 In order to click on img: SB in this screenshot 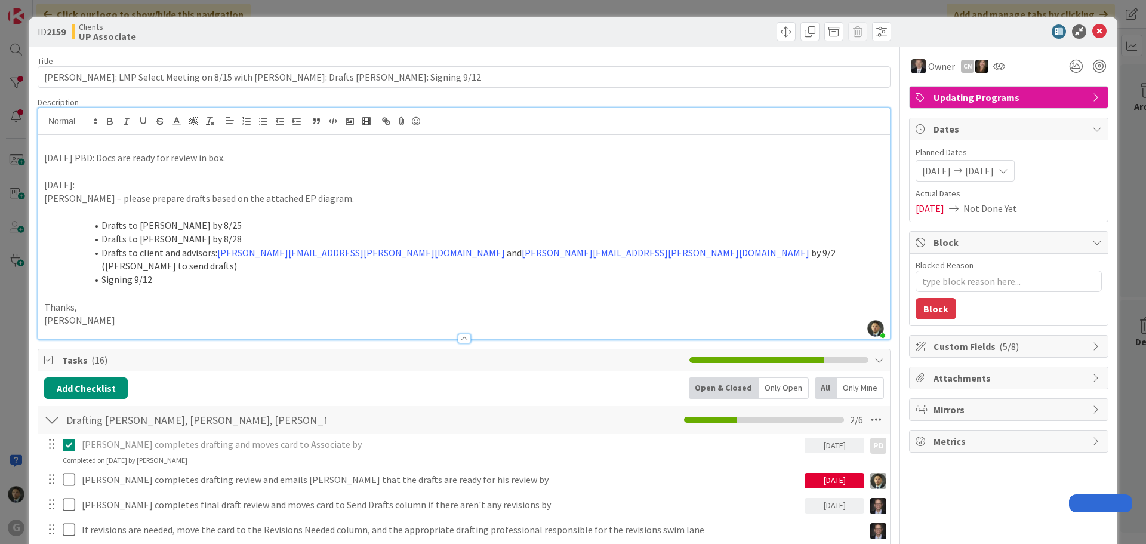, I will do `click(982, 66)`.